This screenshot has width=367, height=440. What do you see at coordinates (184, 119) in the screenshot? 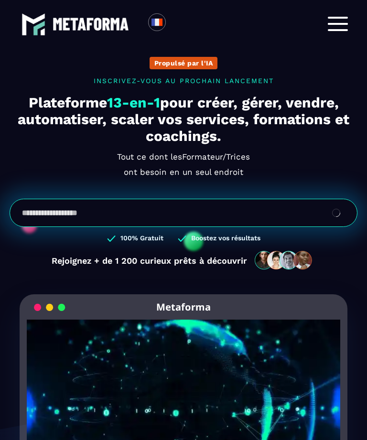
I see `h1: Plateforme pour créer, gérer, vendre, automatiser, scaler vos services, formations et coachings.` at bounding box center [184, 119].